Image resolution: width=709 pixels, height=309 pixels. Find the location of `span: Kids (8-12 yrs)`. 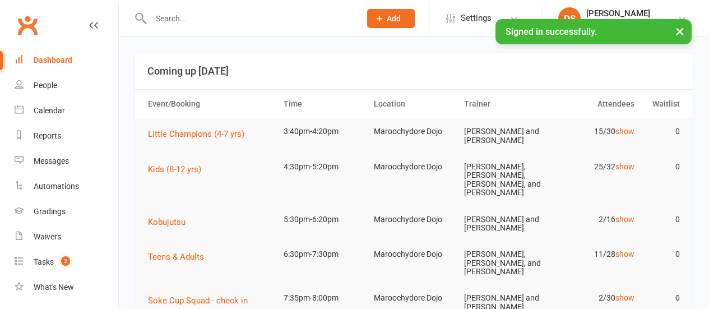

span: Kids (8-12 yrs) is located at coordinates (174, 169).